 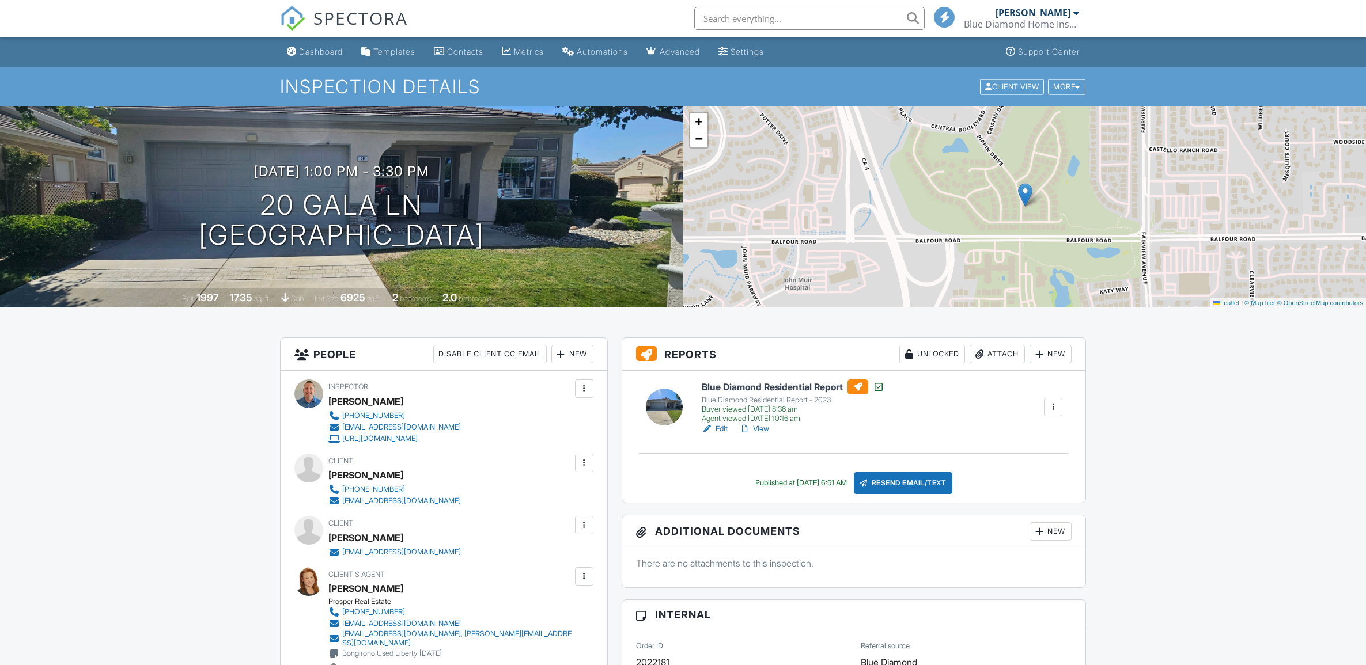 What do you see at coordinates (321, 51) in the screenshot?
I see `div: Dashboard` at bounding box center [321, 51].